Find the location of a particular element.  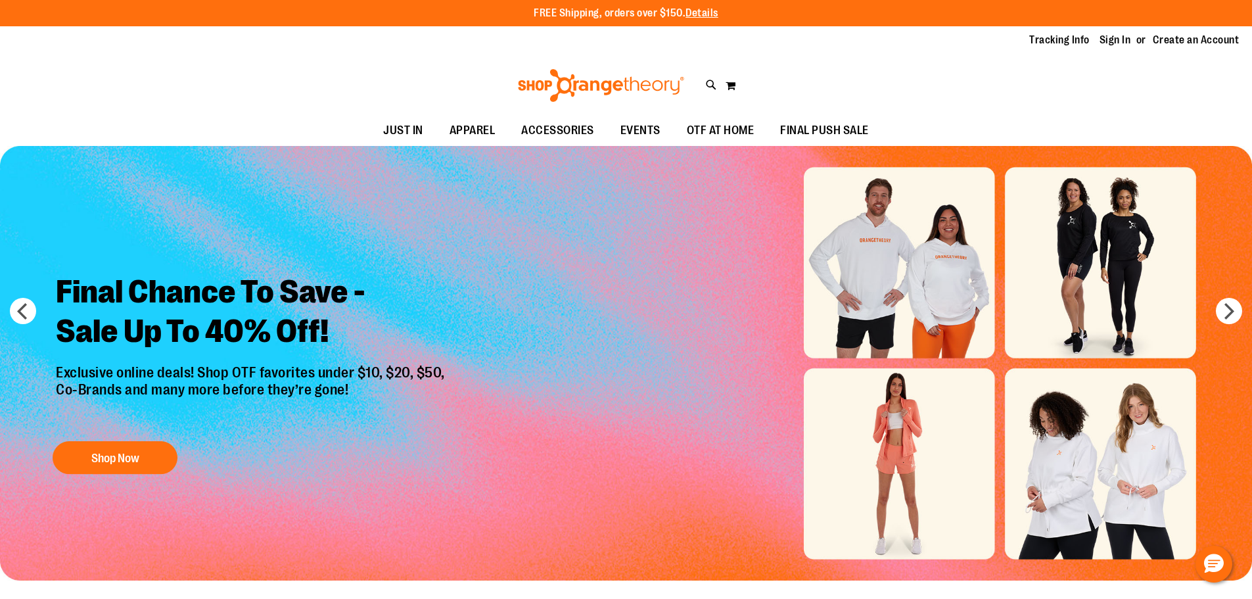

p: FREE Shipping, orders over $150. is located at coordinates (626, 13).